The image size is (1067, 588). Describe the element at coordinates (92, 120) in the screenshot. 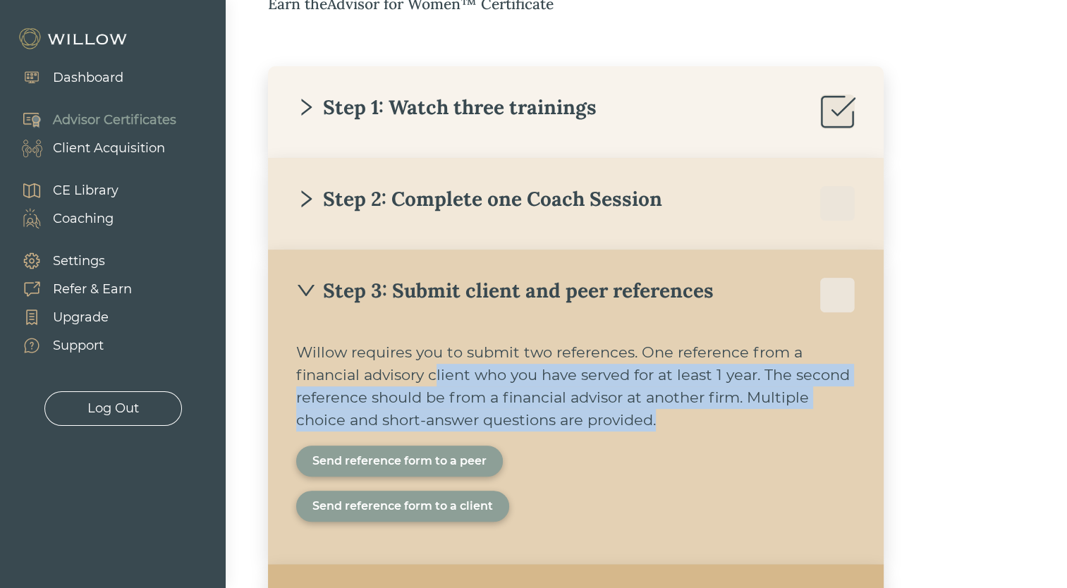

I see `a: Advisor Certificates` at that location.